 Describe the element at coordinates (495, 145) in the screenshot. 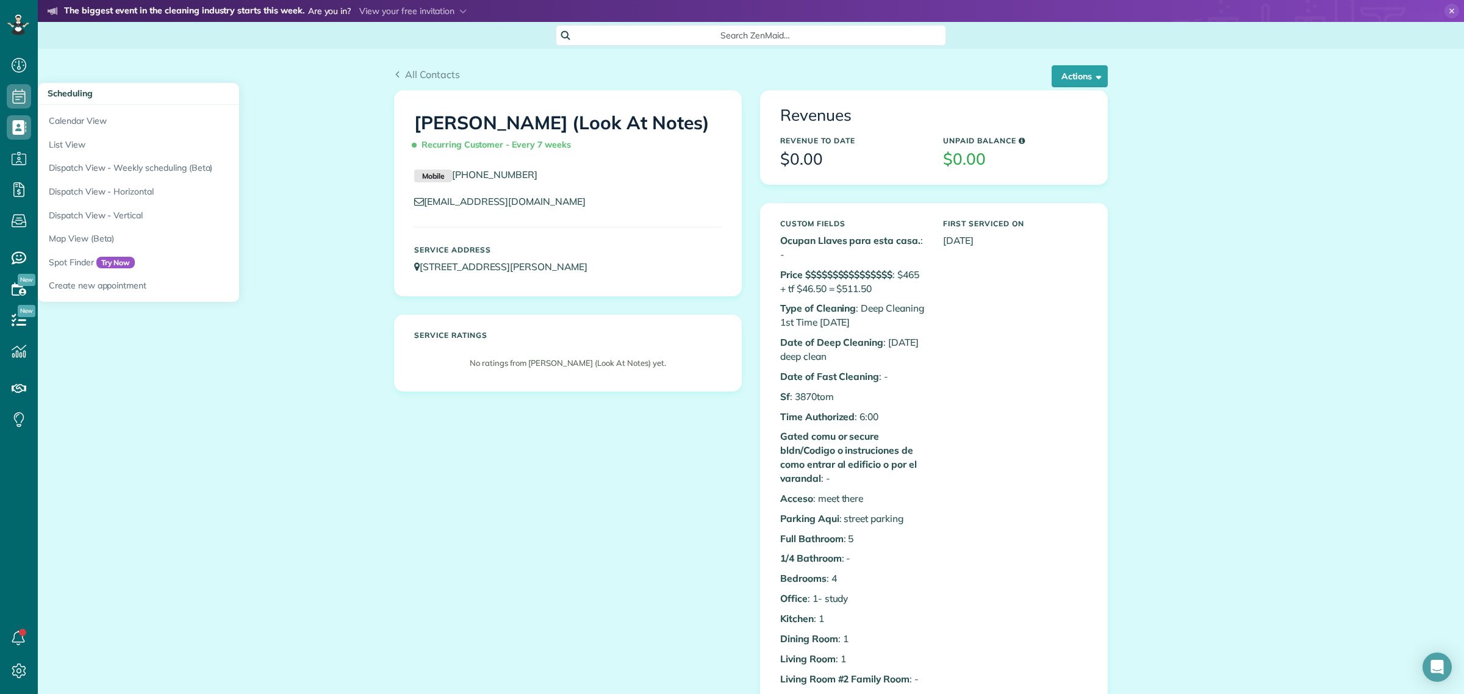

I see `span: Recurring Customer - Every 7 weeks` at that location.